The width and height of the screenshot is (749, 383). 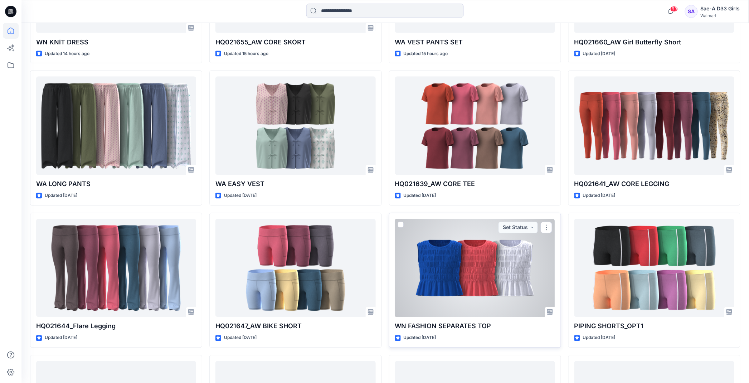 What do you see at coordinates (475, 126) in the screenshot?
I see `a: HQ021639_AW CORE TEE` at bounding box center [475, 126].